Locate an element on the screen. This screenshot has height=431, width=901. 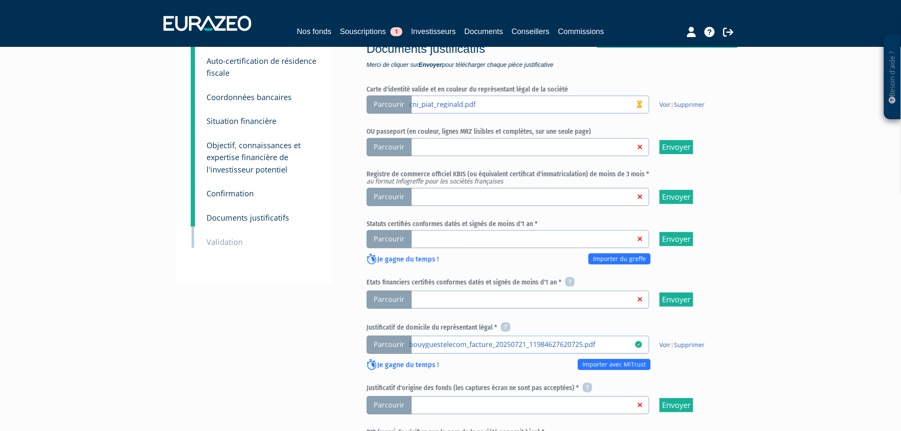
a: Nos fonds is located at coordinates (314, 32).